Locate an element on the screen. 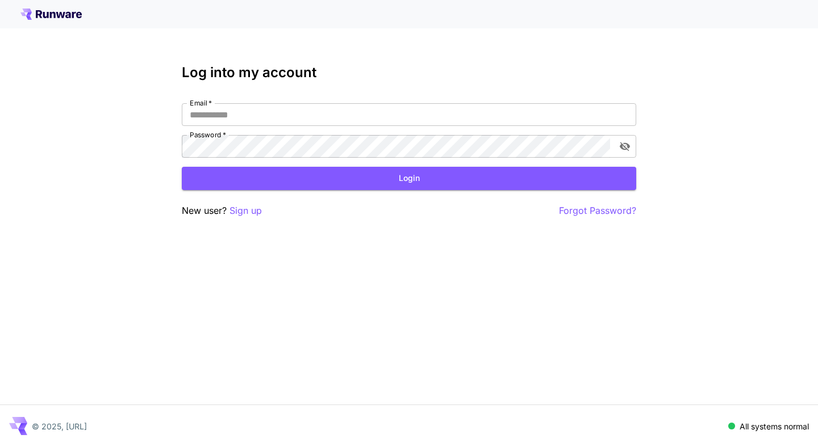  button: Forgot Password? is located at coordinates (597, 211).